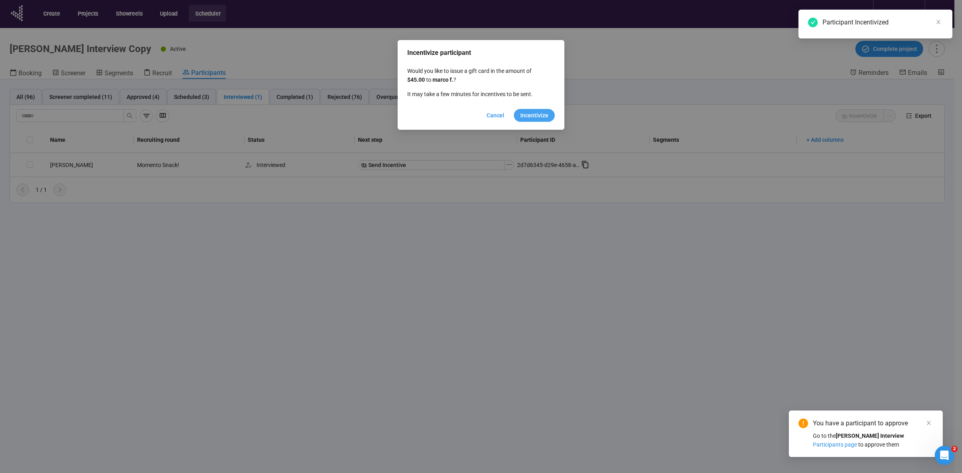 This screenshot has height=473, width=962. I want to click on div: Participant Incentivized, so click(883, 22).